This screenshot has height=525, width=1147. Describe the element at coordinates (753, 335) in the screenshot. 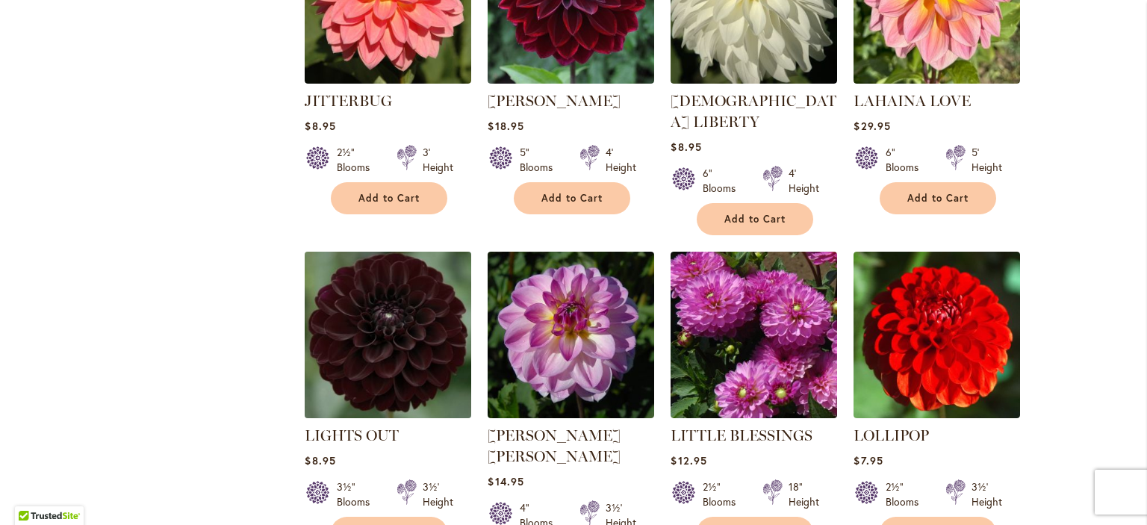

I see `img: LITTLE BLESSINGS` at that location.